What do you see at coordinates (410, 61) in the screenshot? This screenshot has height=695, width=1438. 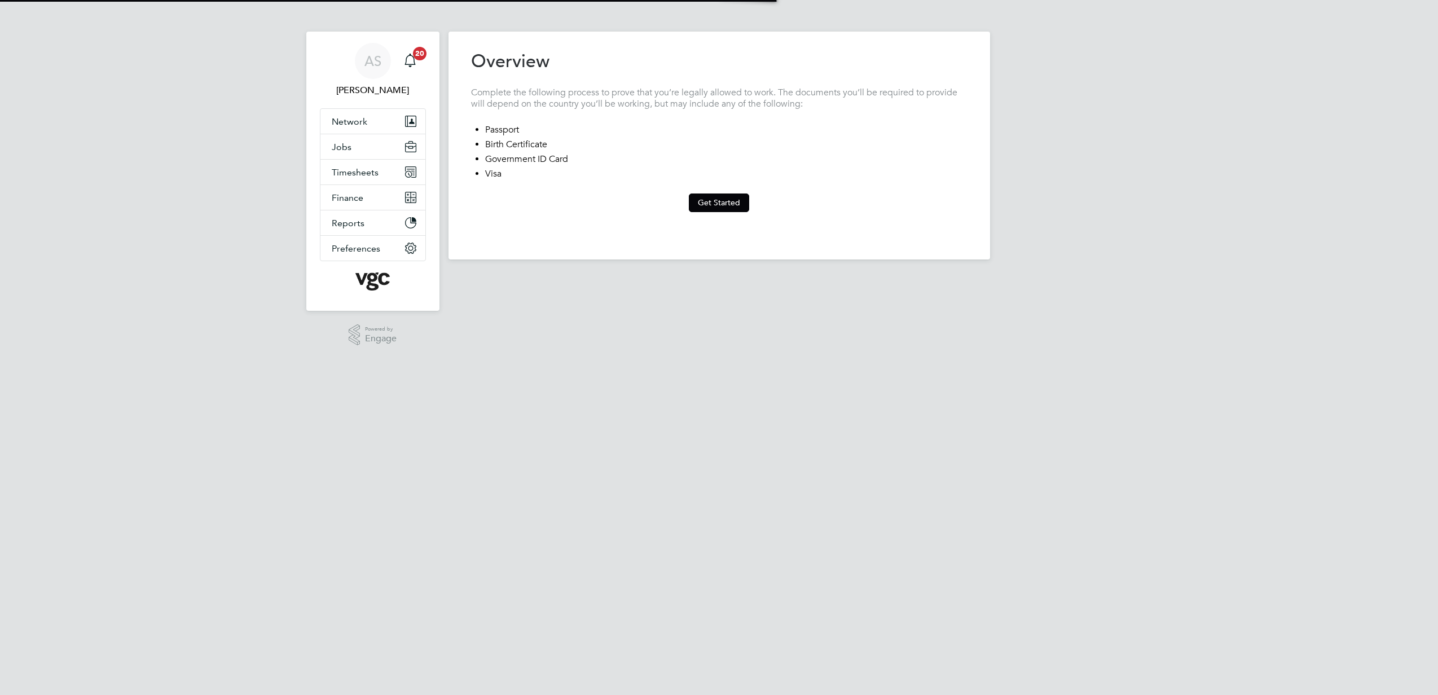 I see `a: 20` at bounding box center [410, 61].